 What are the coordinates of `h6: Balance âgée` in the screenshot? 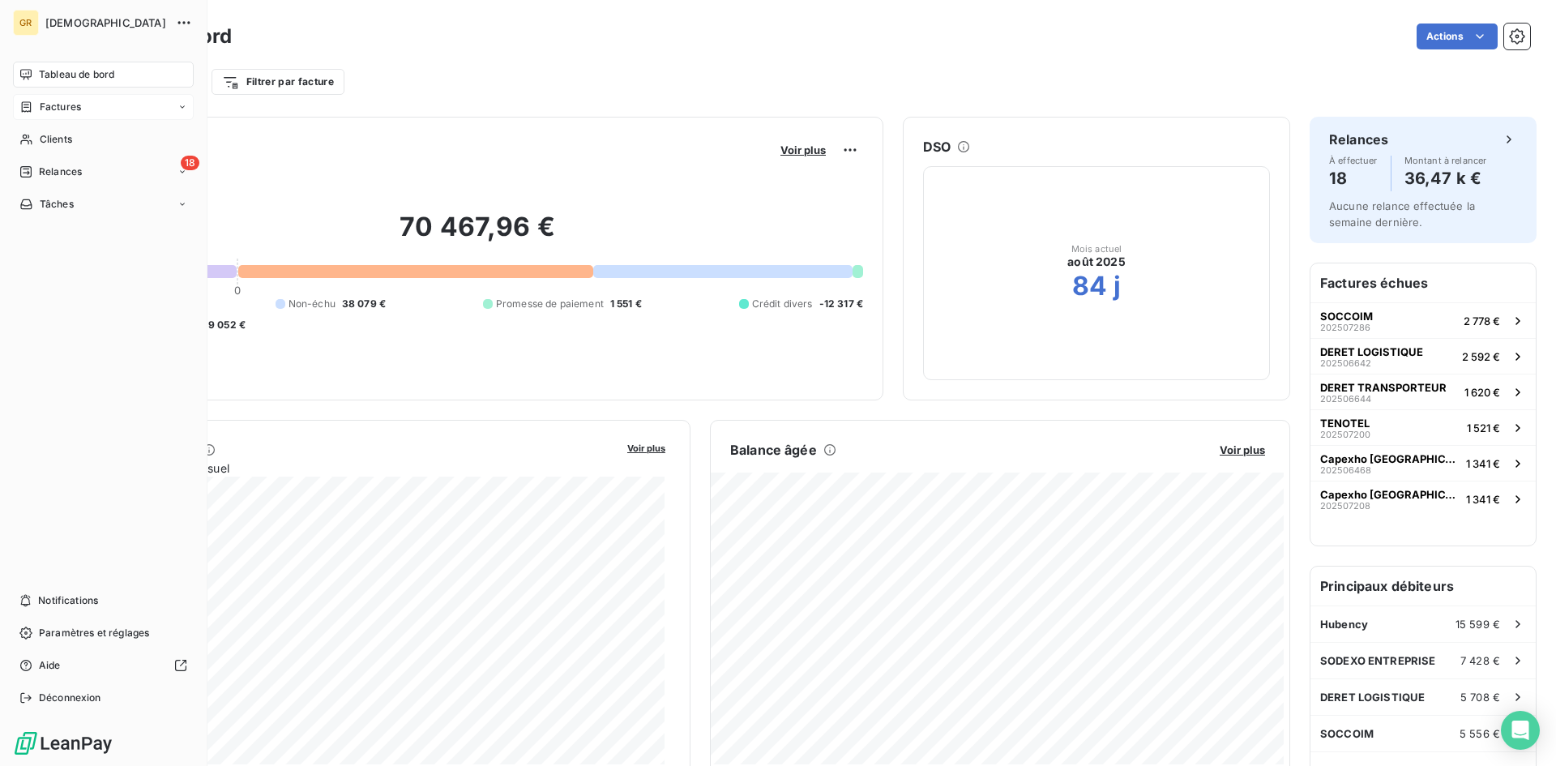 It's located at (773, 450).